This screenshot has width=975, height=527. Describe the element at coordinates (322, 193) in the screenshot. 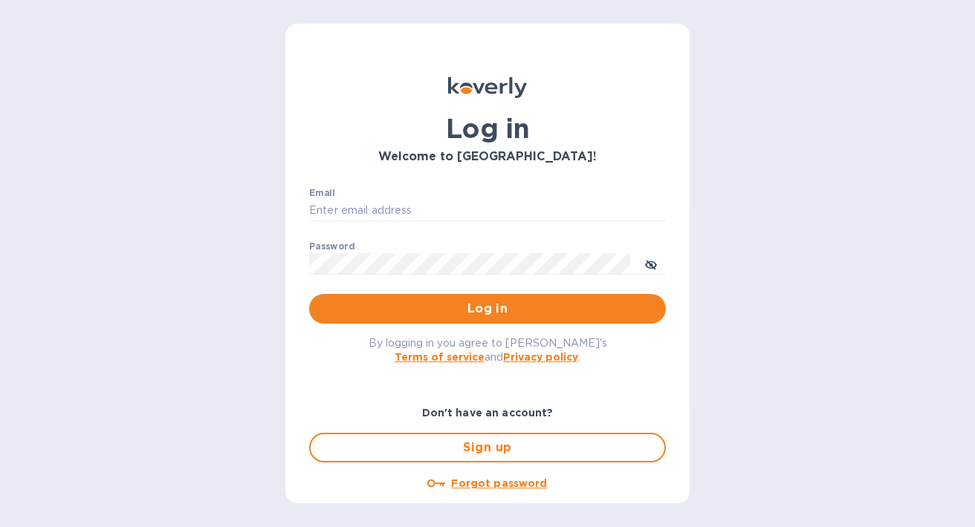

I see `label: Email` at that location.